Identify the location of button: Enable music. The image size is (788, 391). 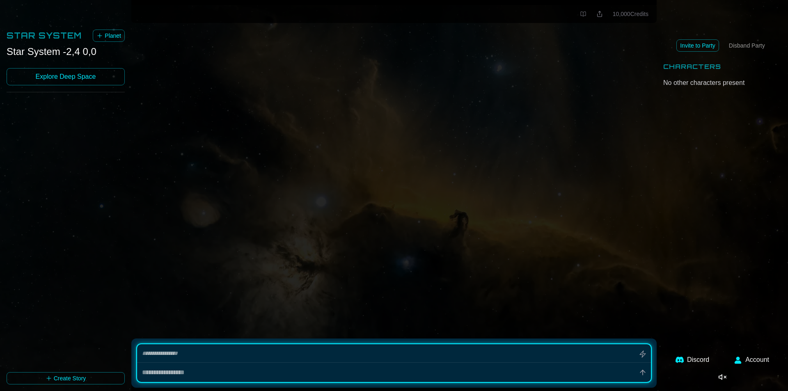
(722, 377).